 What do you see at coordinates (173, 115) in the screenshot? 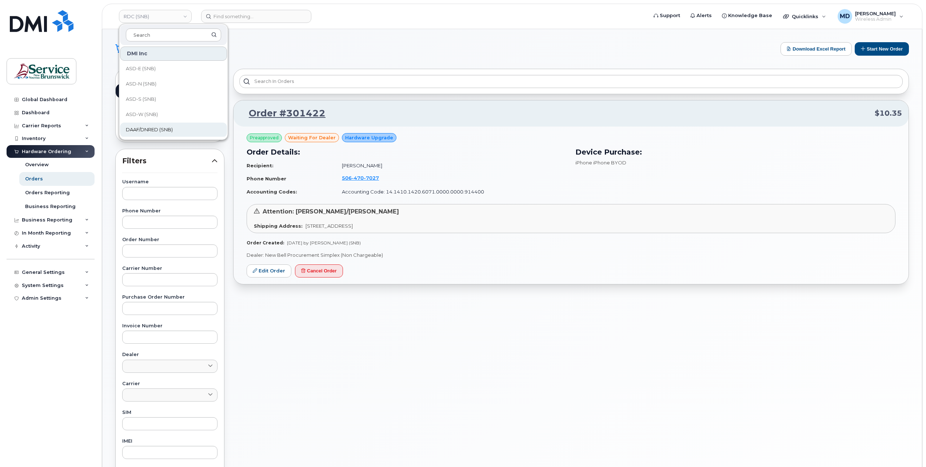
I see `a: ASD-W (SNB)` at bounding box center [173, 115].